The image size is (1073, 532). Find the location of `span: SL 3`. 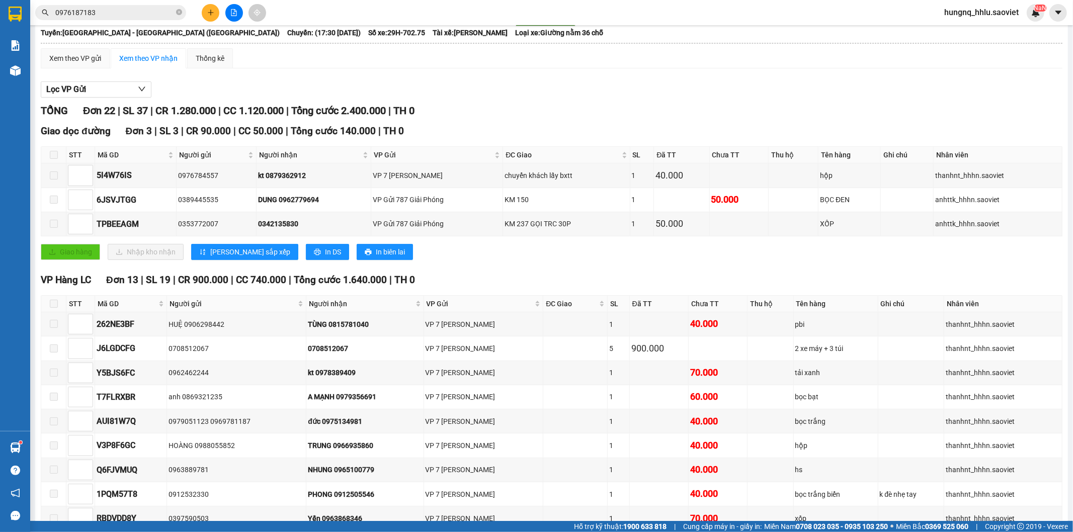

span: SL 3 is located at coordinates (169, 131).